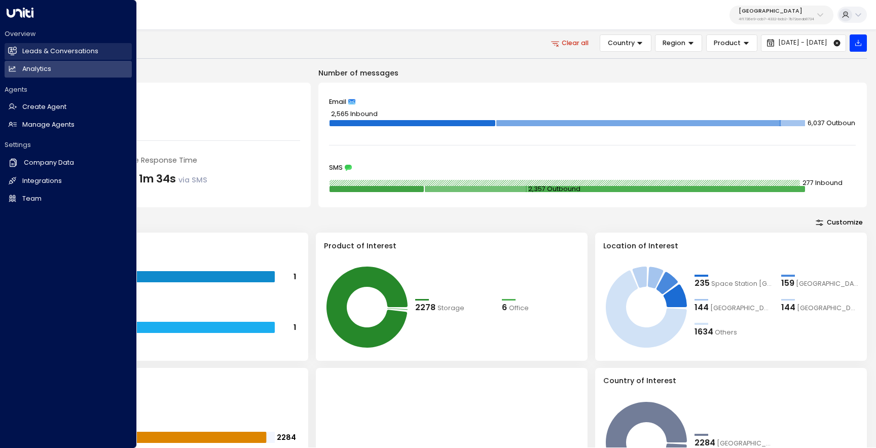 This screenshot has width=876, height=448. Describe the element at coordinates (48, 125) in the screenshot. I see `h2: Manage Agents` at that location.